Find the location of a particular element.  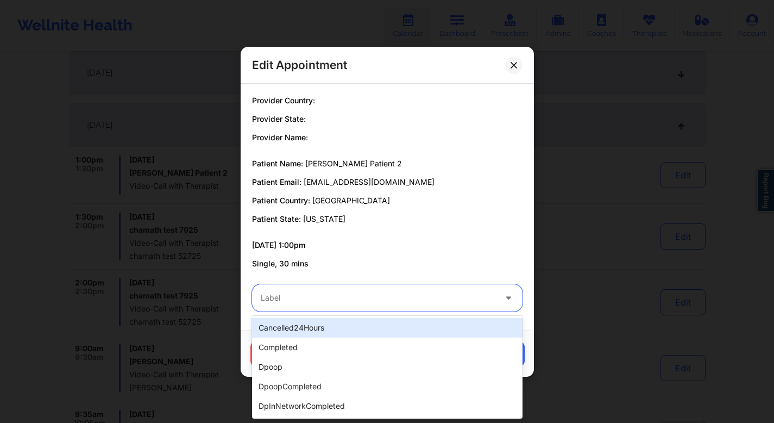

div: completed is located at coordinates (387, 347).